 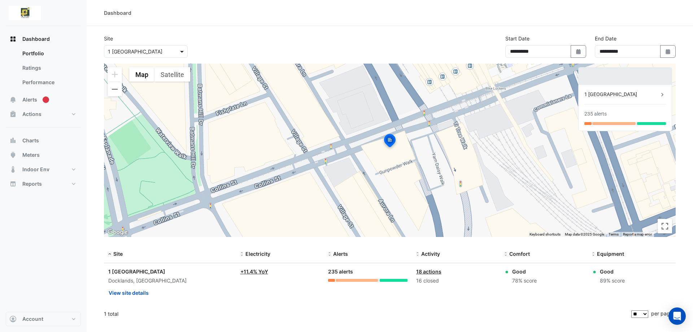 I want to click on a: Performance, so click(x=49, y=82).